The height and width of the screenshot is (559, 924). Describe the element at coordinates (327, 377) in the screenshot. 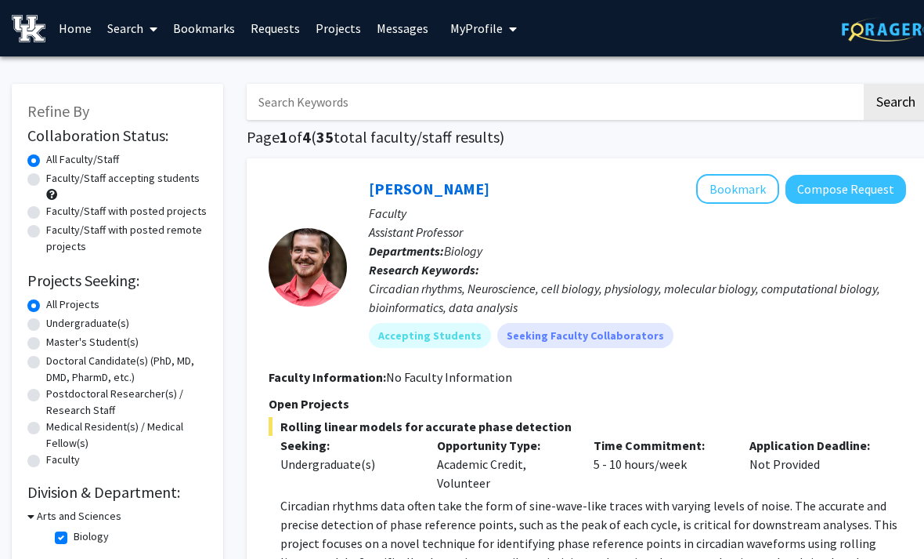

I see `b: Faculty Information:` at that location.